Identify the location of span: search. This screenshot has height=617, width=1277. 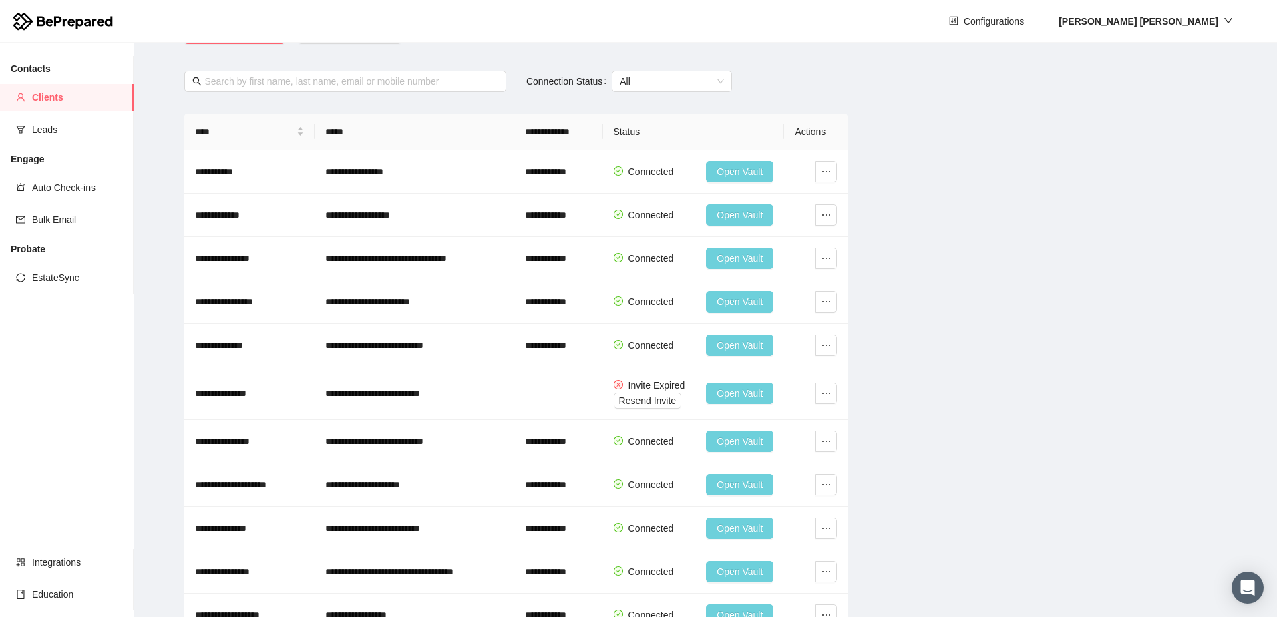
(197, 81).